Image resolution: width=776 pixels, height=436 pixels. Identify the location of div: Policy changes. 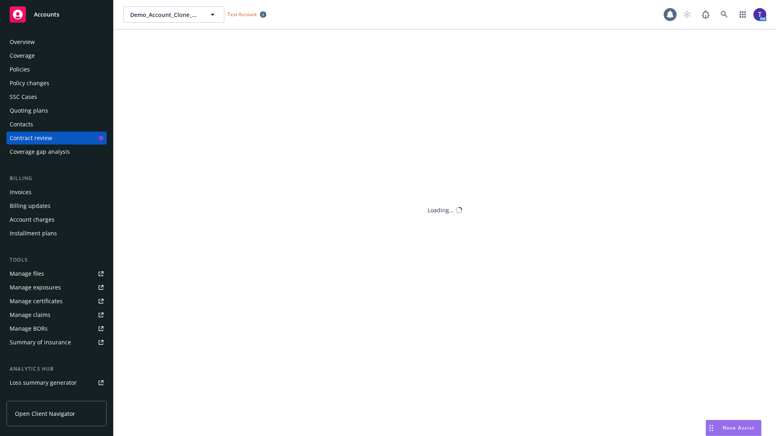
(29, 83).